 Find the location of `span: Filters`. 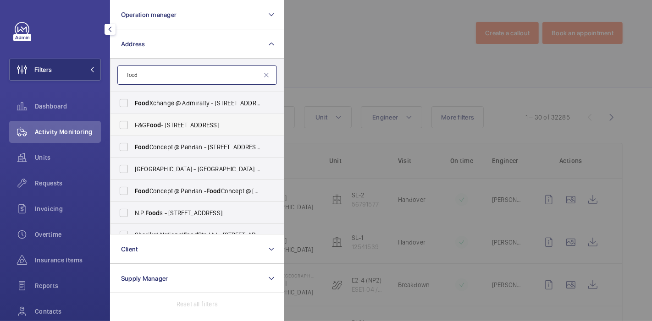

span: Filters is located at coordinates (43, 70).